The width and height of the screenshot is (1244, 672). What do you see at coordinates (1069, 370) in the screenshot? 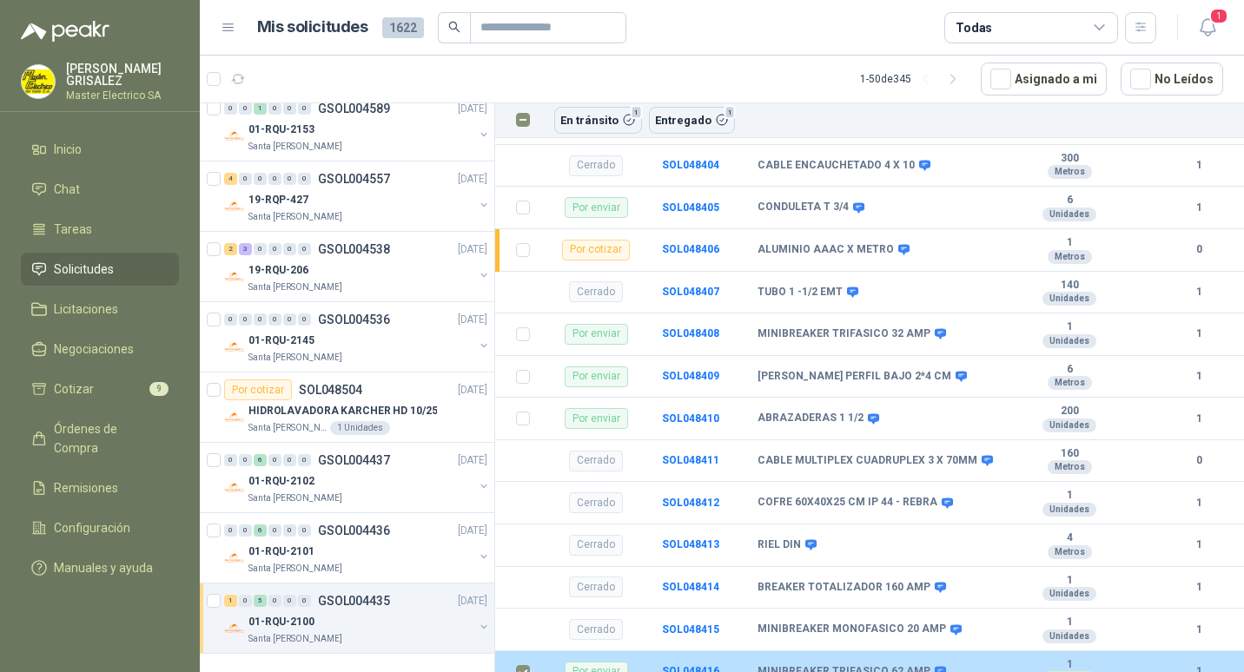
I see `b: 6` at bounding box center [1069, 370].